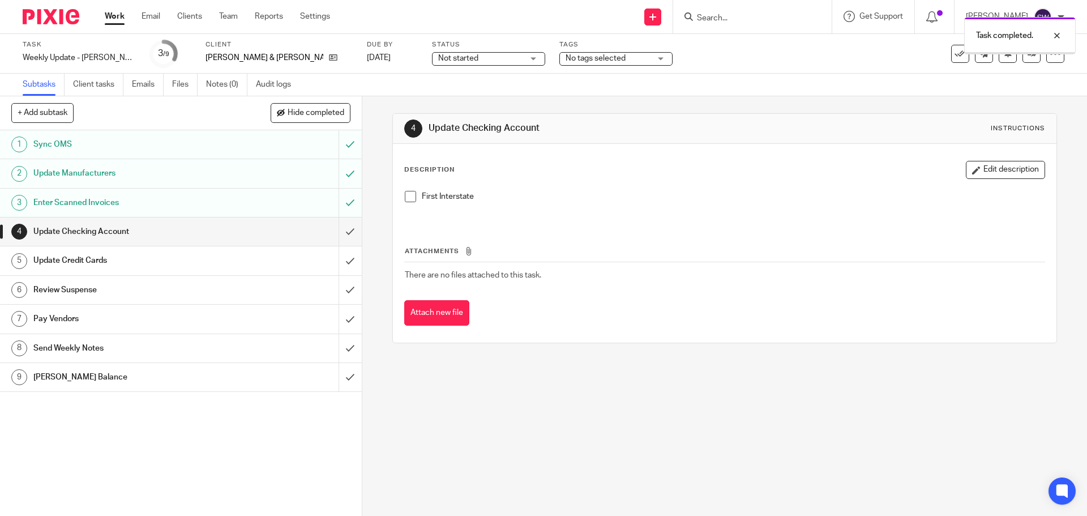  What do you see at coordinates (316, 113) in the screenshot?
I see `span: Hide completed` at bounding box center [316, 113].